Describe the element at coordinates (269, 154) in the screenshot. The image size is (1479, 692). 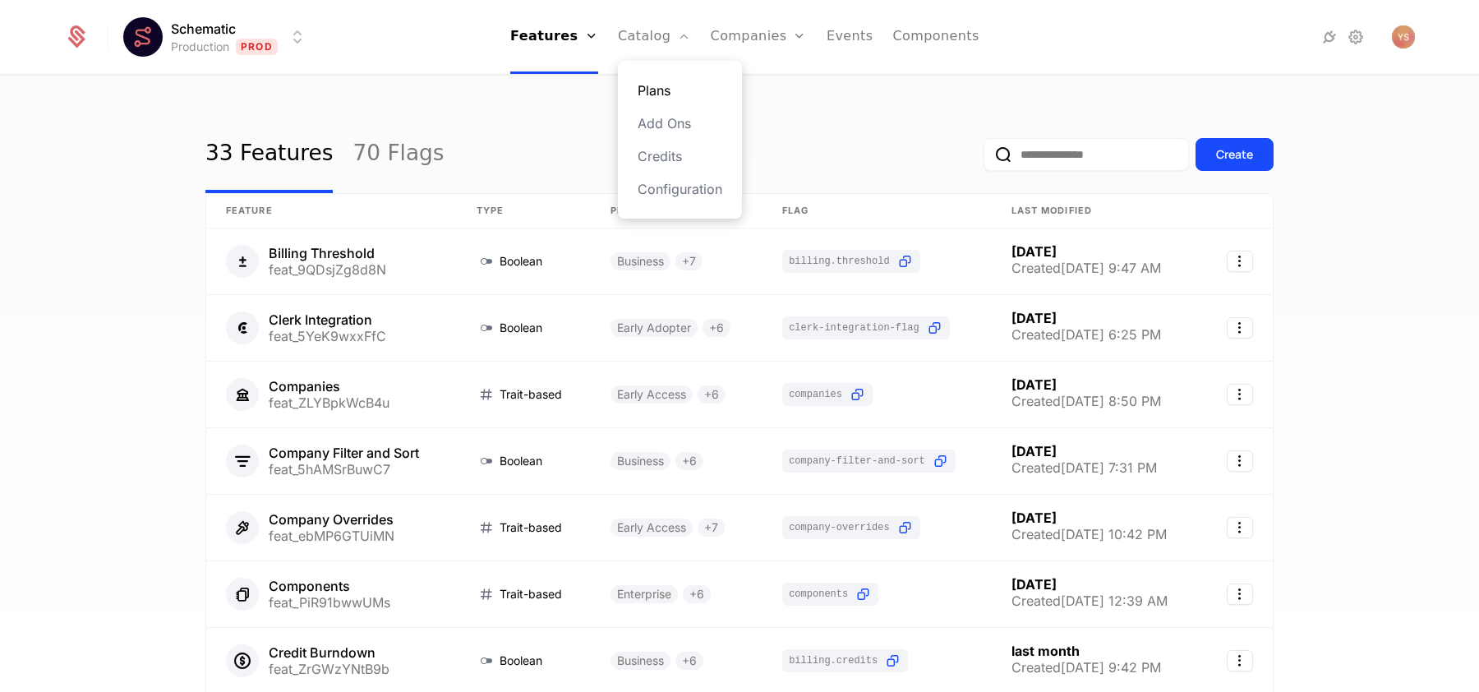
I see `a: 33 Features` at that location.